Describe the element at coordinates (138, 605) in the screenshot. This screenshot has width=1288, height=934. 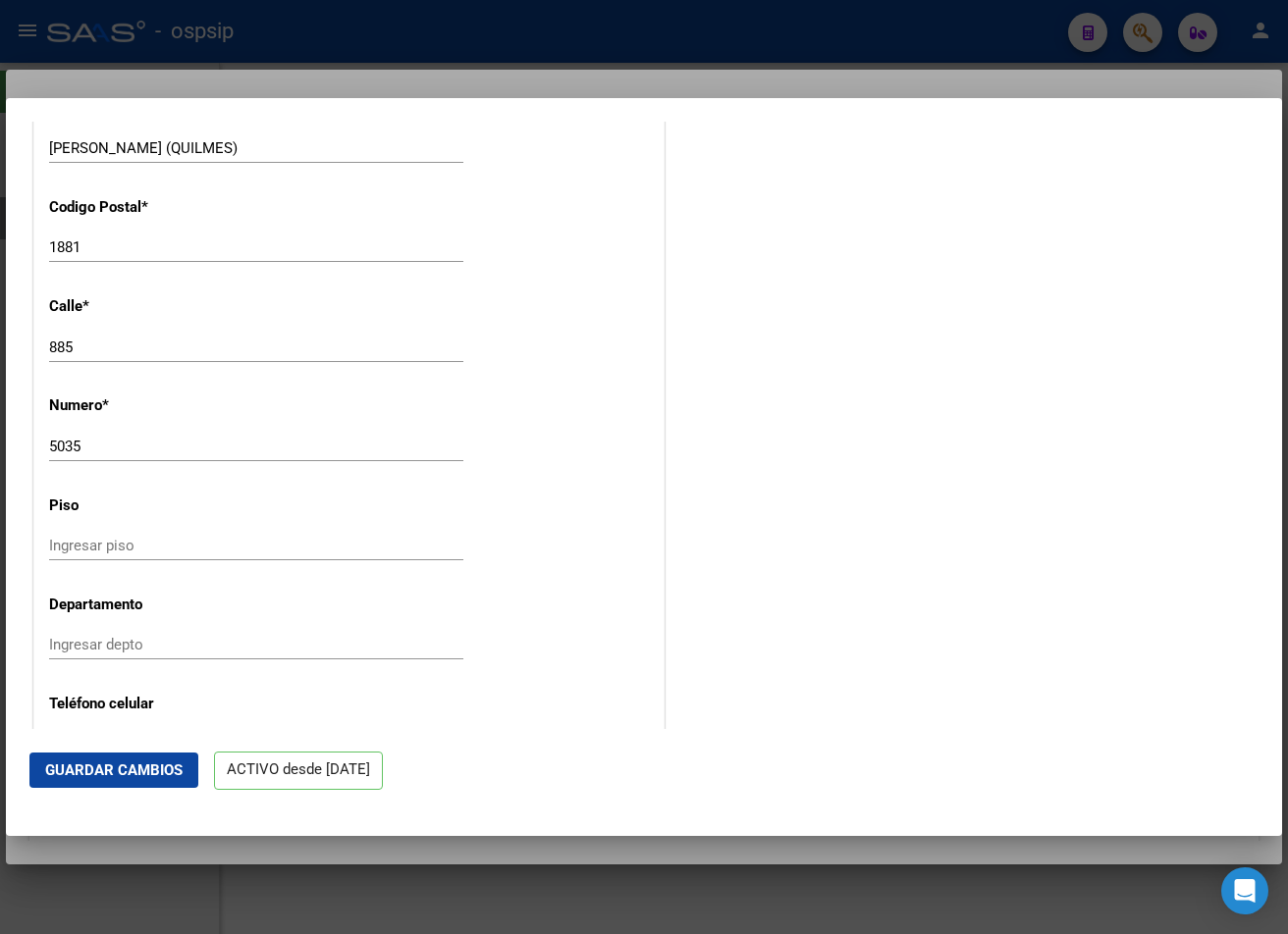
I see `p: Departamento` at that location.